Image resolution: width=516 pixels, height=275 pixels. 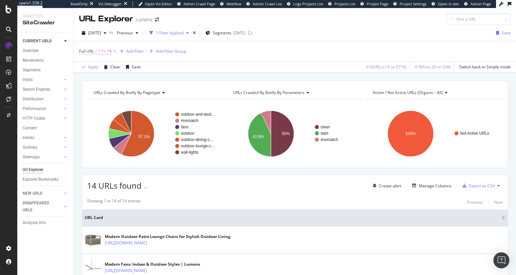 I want to click on span: Open Viz Editor, so click(x=159, y=4).